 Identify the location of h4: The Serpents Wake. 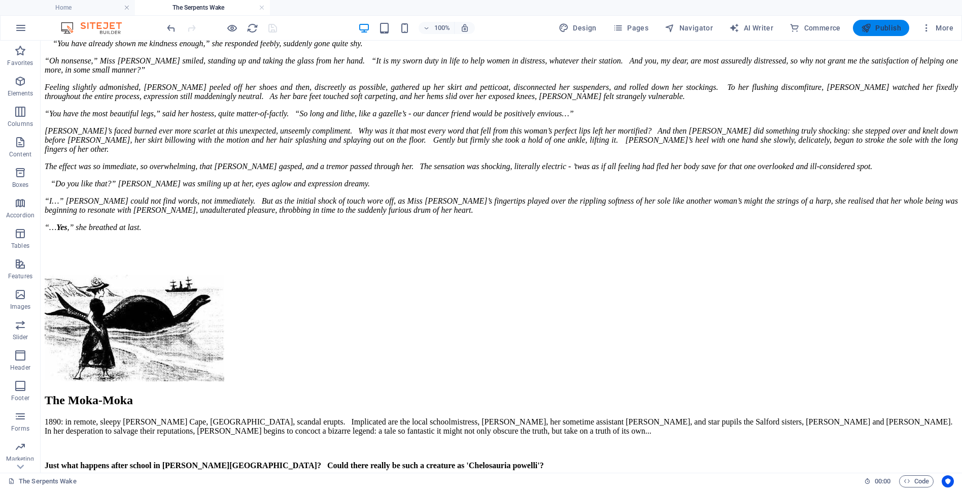
(202, 8).